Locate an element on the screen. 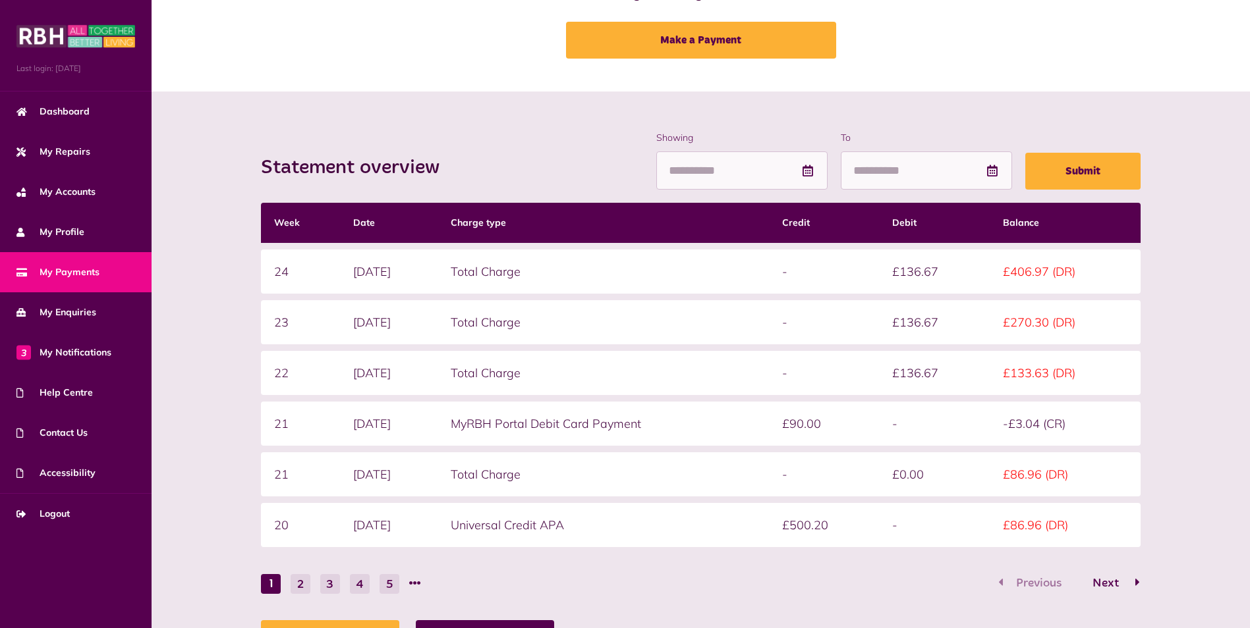  td: 23 is located at coordinates (300, 322).